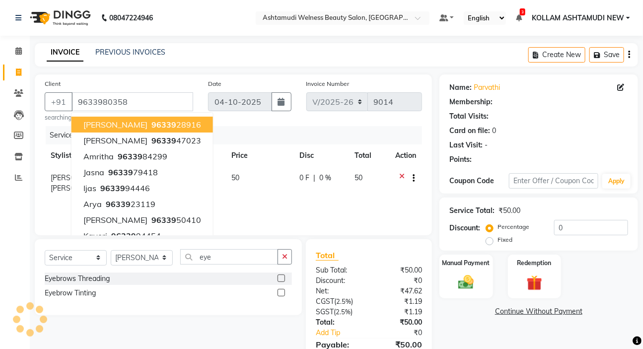 The image size is (643, 349). I want to click on span: ijas, so click(90, 188).